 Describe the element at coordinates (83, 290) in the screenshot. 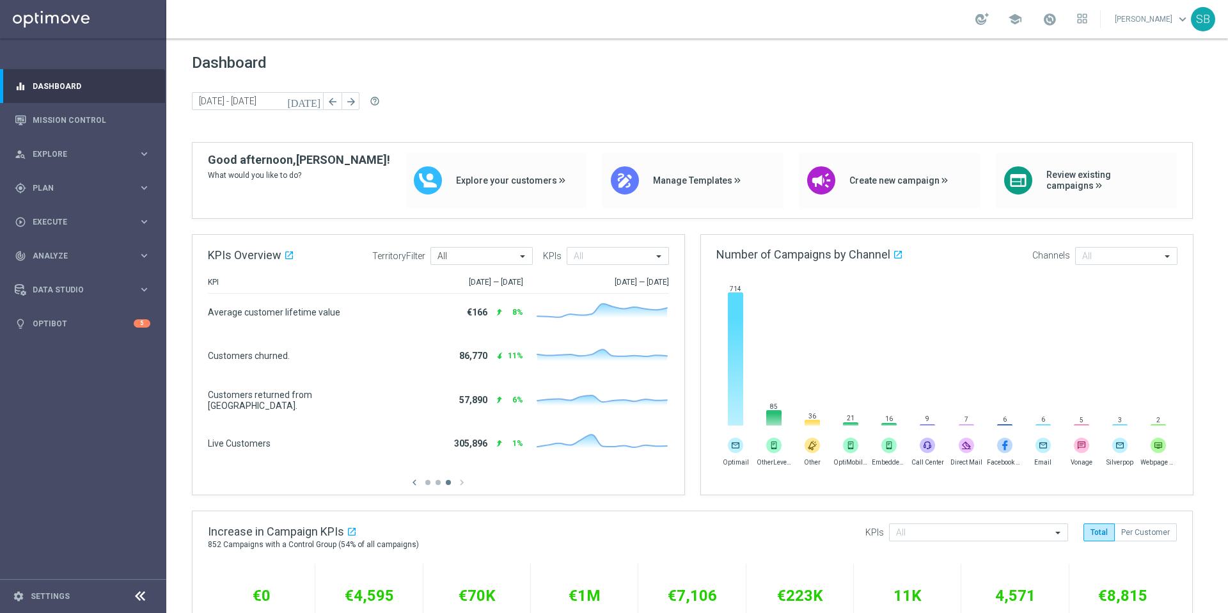

I see `div: Data Studio keyboard_arrow_right` at that location.